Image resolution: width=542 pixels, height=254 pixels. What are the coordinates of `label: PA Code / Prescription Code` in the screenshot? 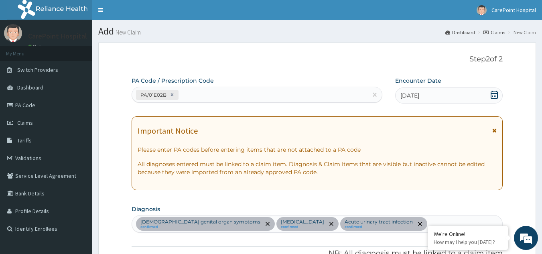 It's located at (173, 81).